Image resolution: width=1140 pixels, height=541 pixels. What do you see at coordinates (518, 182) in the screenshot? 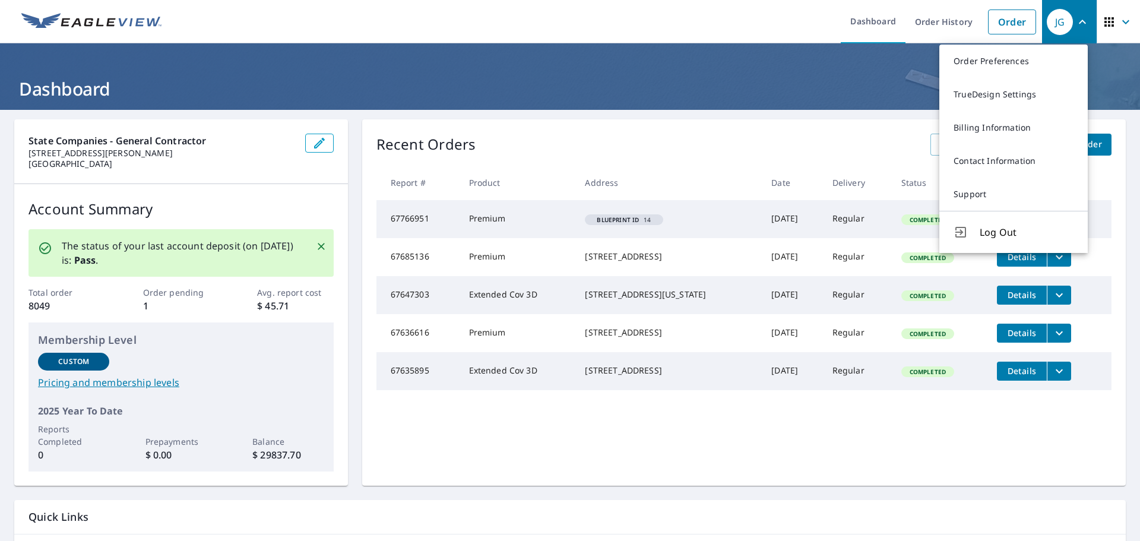
I see `th: Product` at bounding box center [518, 182].